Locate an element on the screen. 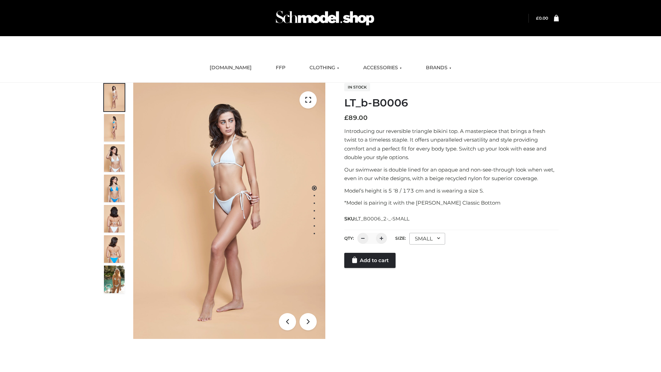 Image resolution: width=661 pixels, height=372 pixels. img: Arieltop_CloudNine_AzureSky2.jpg is located at coordinates (114, 279).